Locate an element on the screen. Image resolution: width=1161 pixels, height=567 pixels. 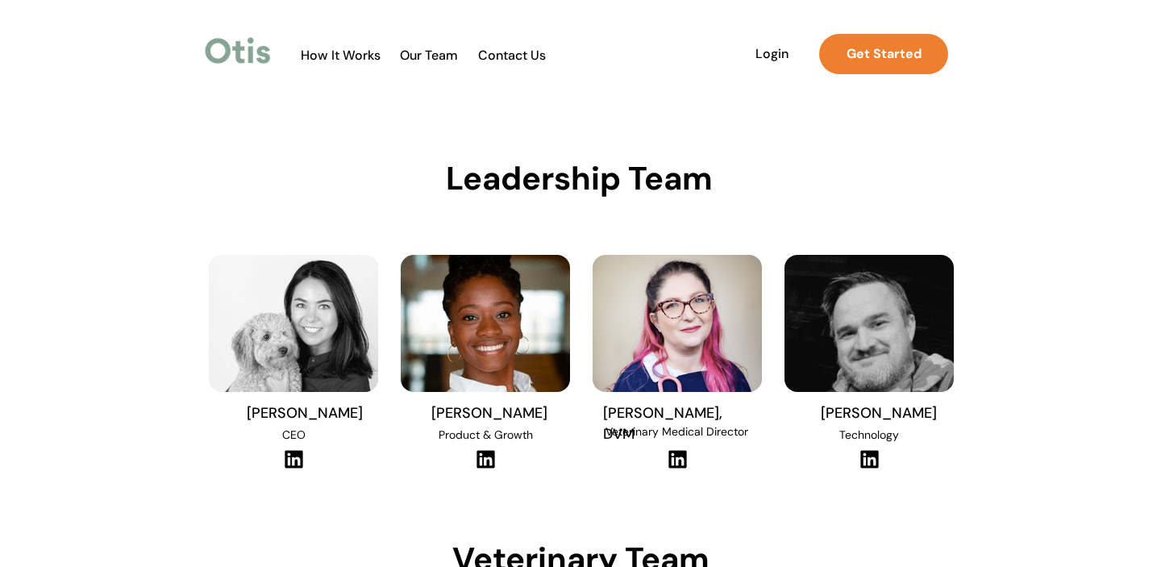
span: CEO is located at coordinates (293, 434).